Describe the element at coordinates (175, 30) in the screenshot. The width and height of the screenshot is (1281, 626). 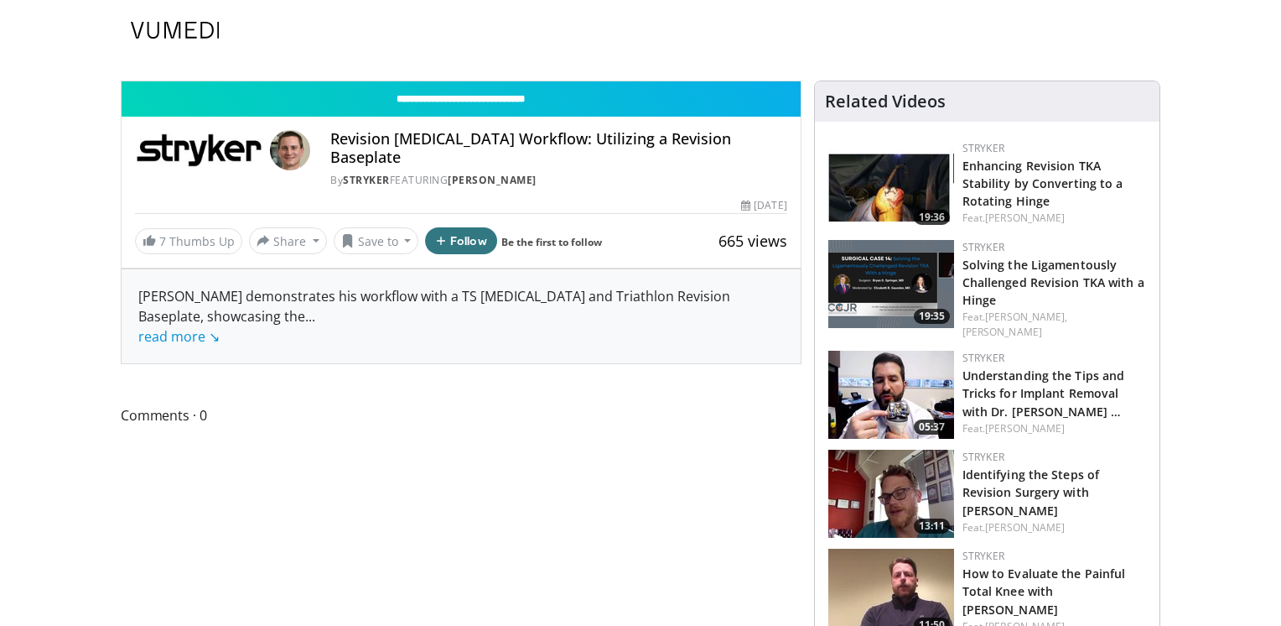
I see `img: VuMedi Logo` at that location.